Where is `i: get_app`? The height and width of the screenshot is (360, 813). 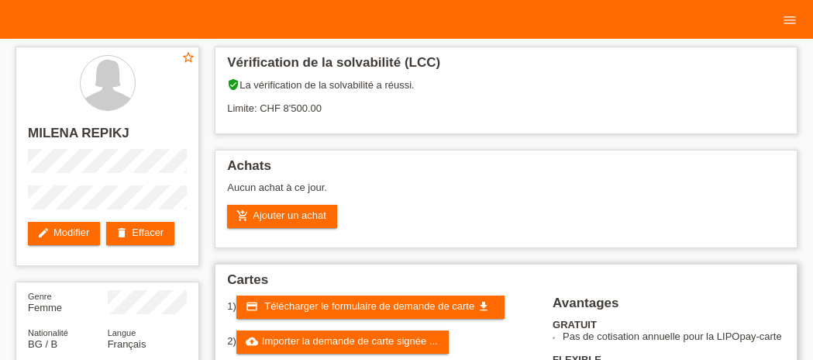
i: get_app is located at coordinates (484, 306).